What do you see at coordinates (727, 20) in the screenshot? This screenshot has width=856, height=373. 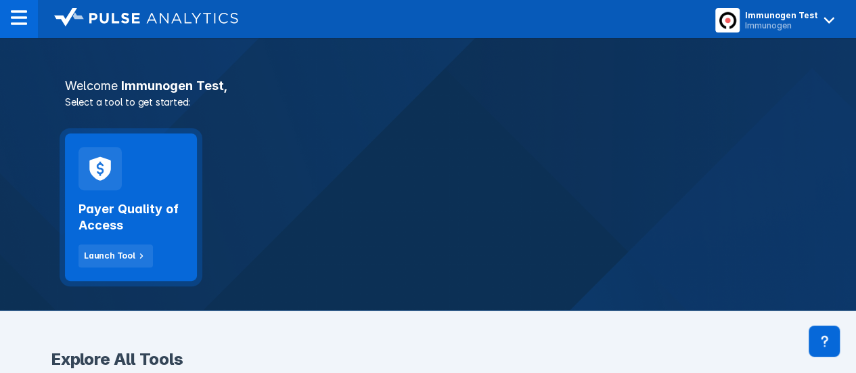 I see `img: menu button` at bounding box center [727, 20].